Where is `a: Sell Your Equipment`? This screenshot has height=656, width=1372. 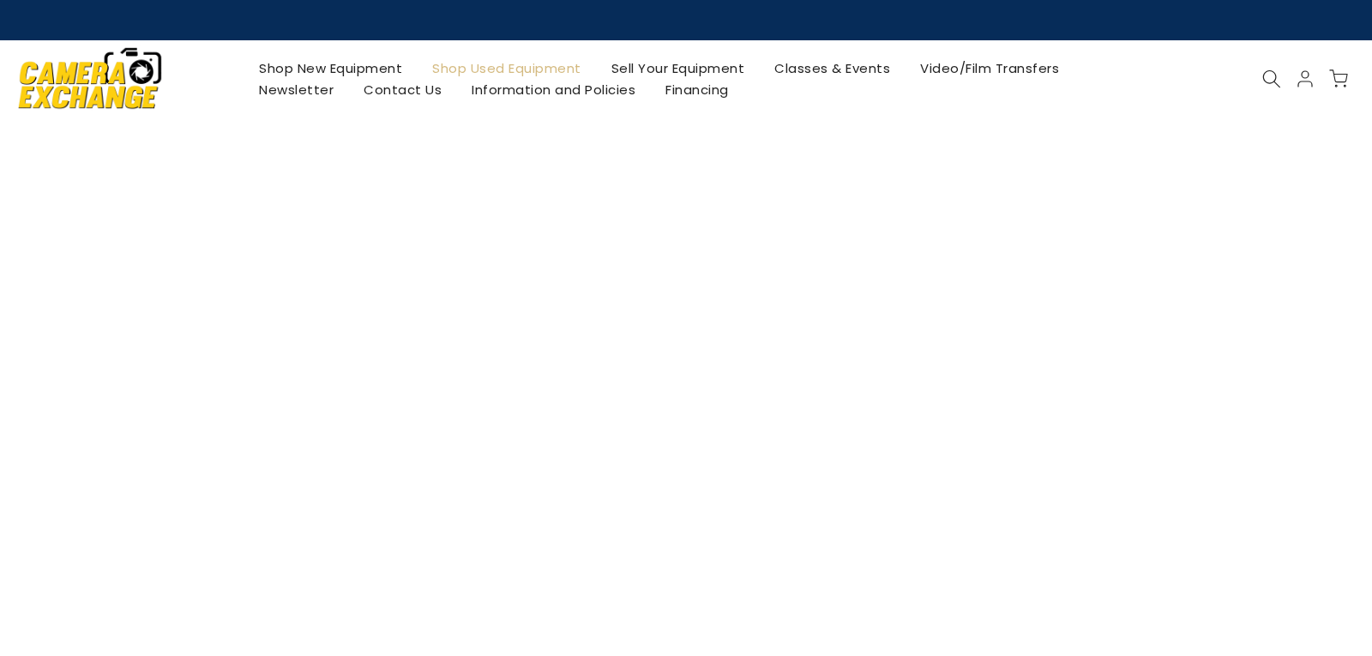 a: Sell Your Equipment is located at coordinates (678, 68).